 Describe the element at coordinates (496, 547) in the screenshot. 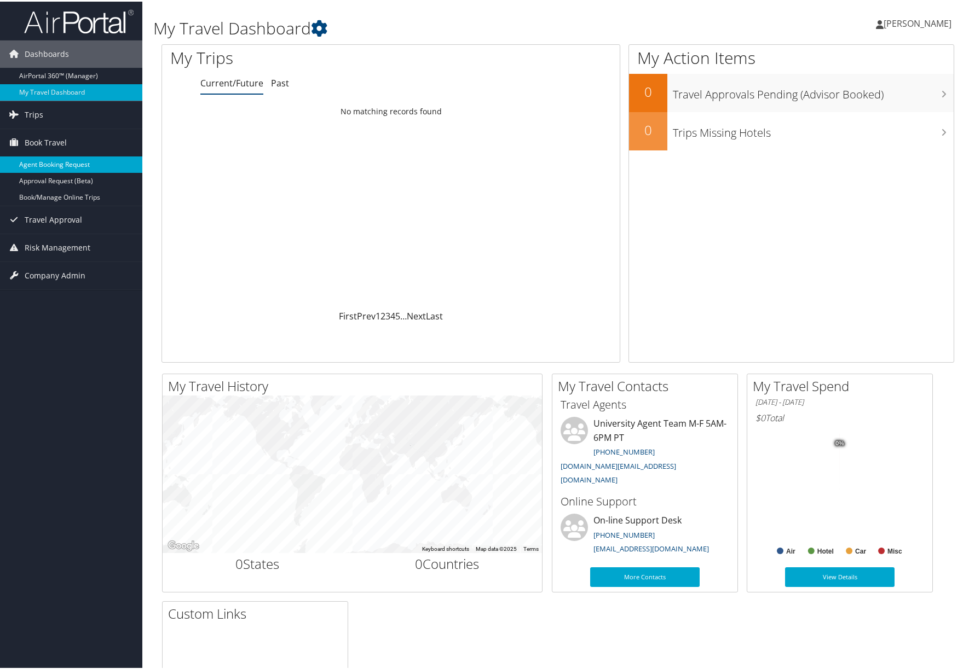

I see `span: Map data ©2025` at that location.